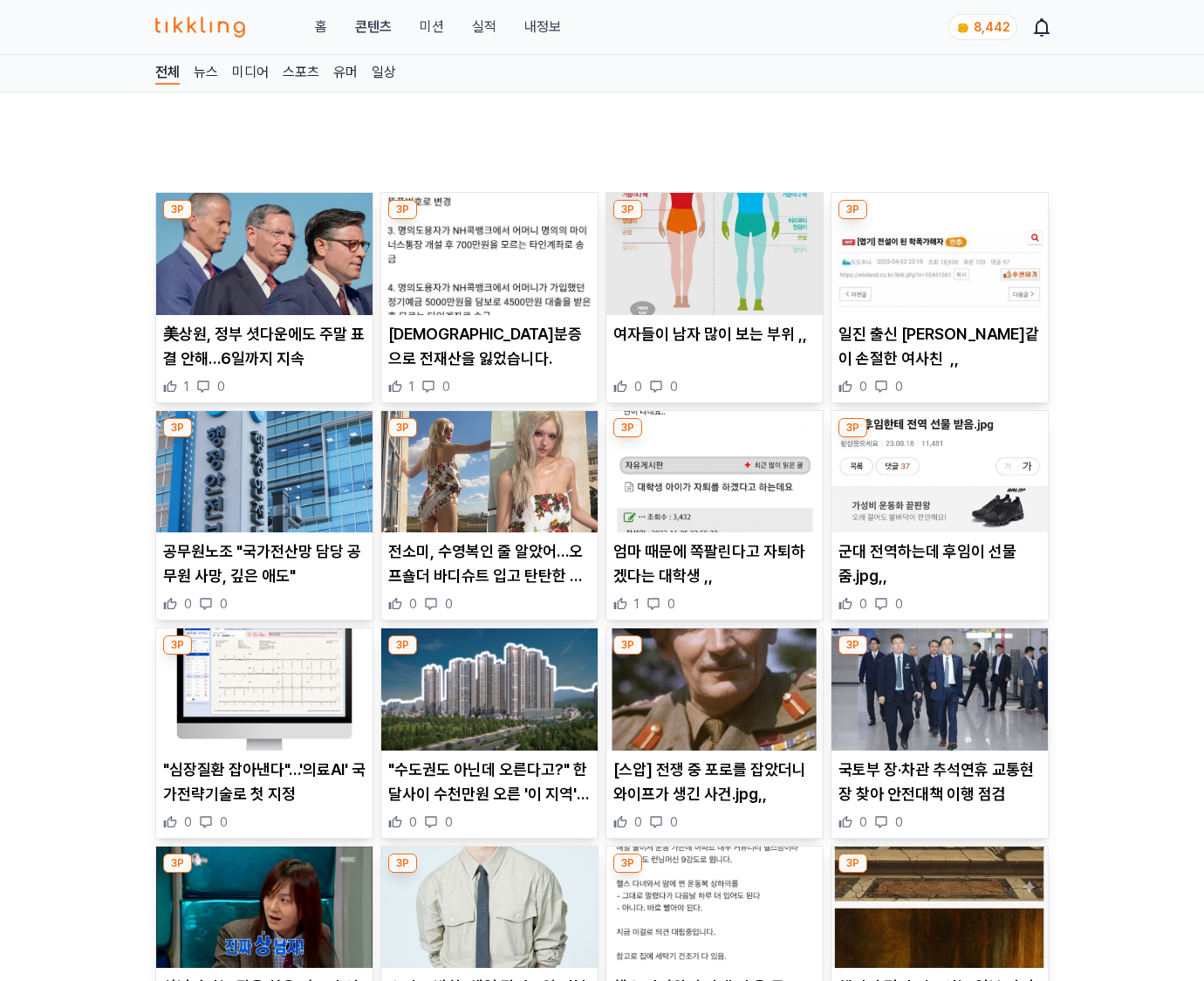 The width and height of the screenshot is (1204, 981). What do you see at coordinates (384, 74) in the screenshot?
I see `a: 일상` at bounding box center [384, 74].